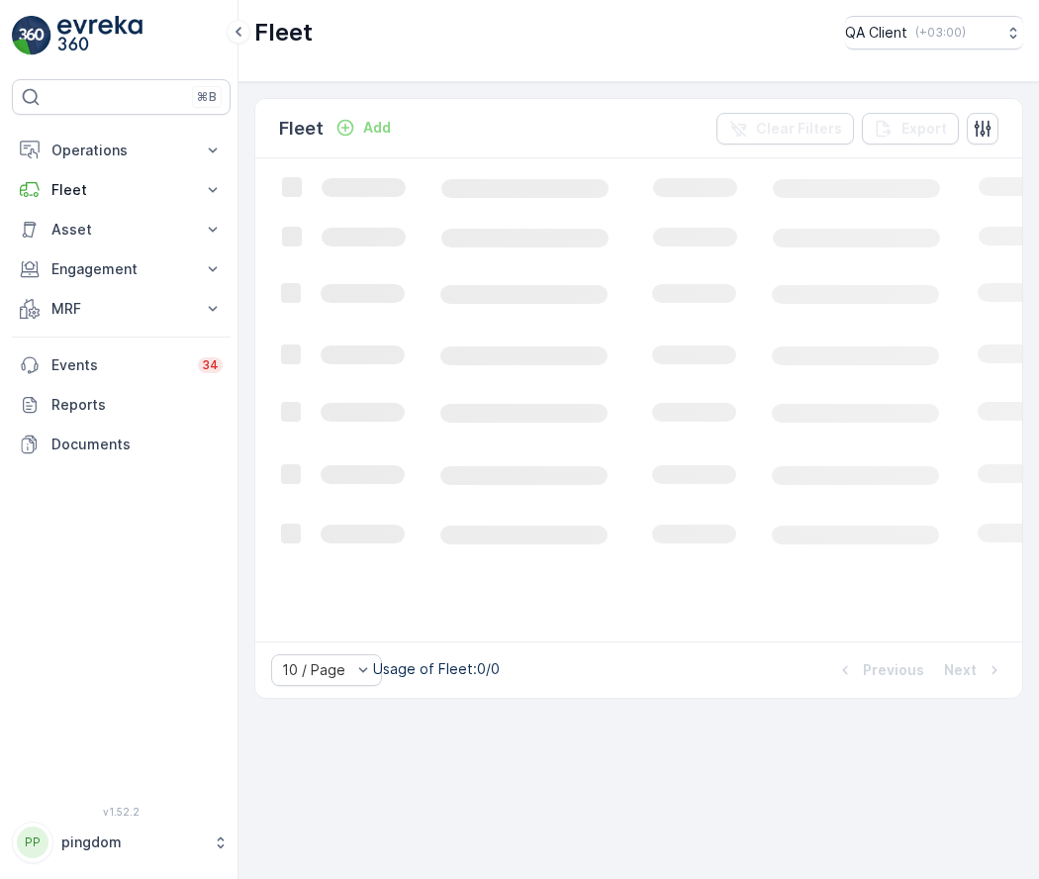  What do you see at coordinates (121, 230) in the screenshot?
I see `p: Asset` at bounding box center [121, 230].